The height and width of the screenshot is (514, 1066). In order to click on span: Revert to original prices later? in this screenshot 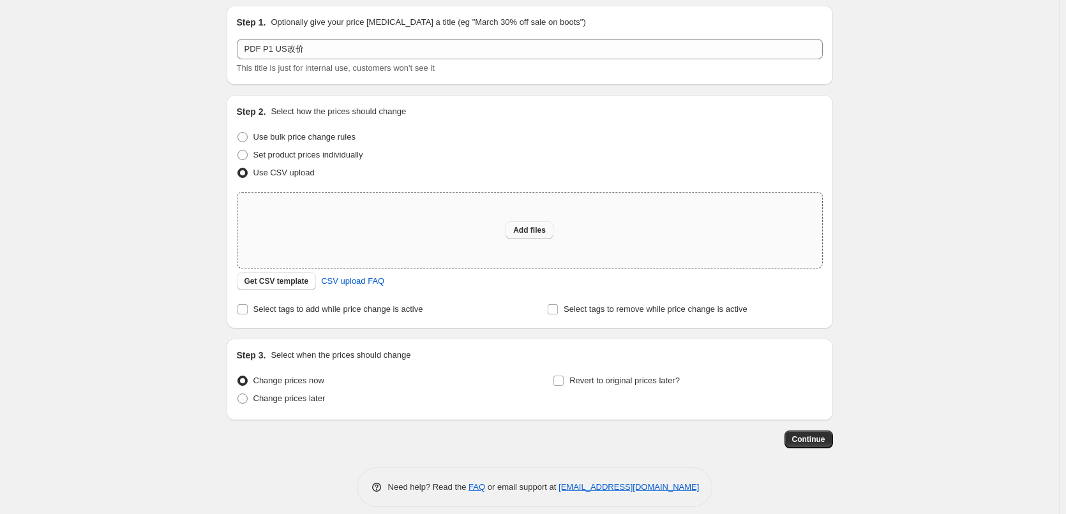, I will do `click(624, 380)`.